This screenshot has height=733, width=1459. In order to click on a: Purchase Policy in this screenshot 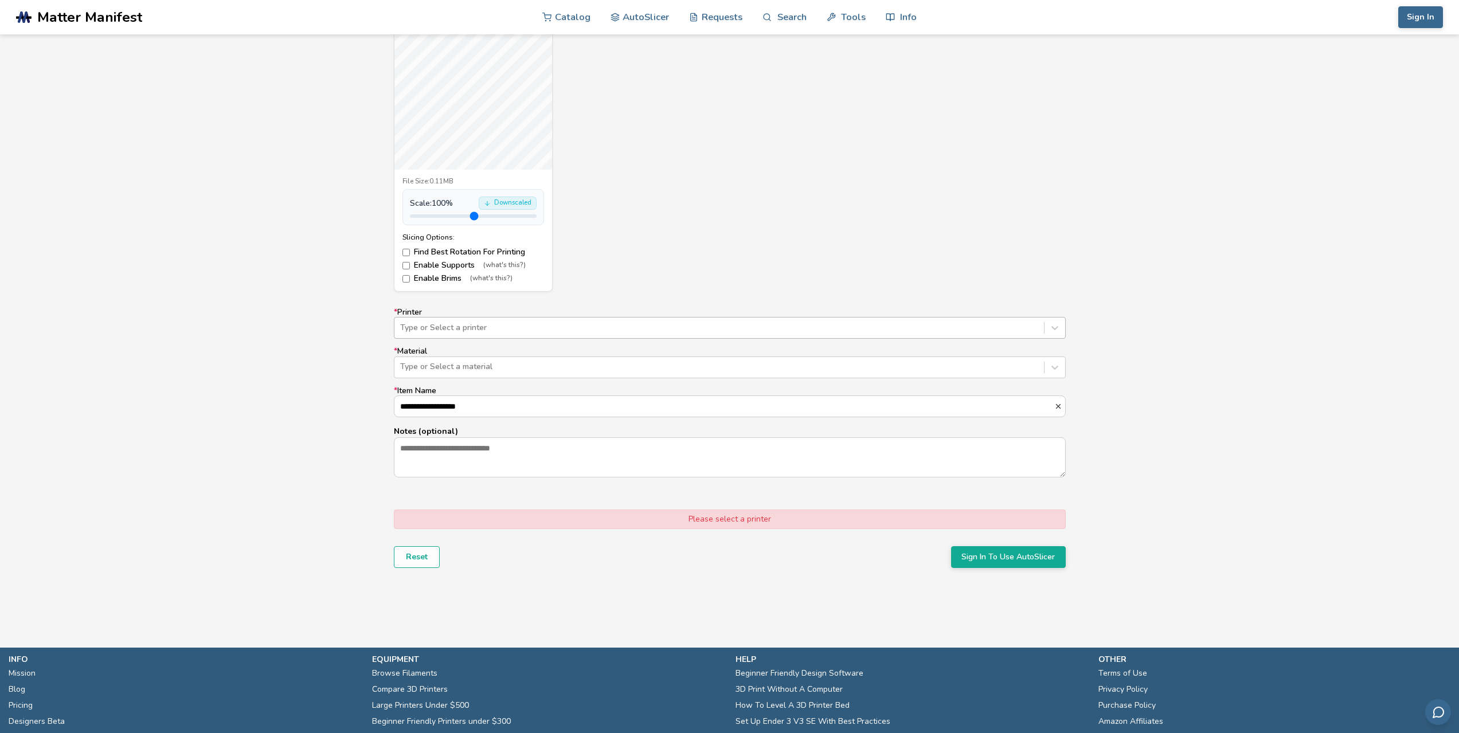, I will do `click(1127, 706)`.